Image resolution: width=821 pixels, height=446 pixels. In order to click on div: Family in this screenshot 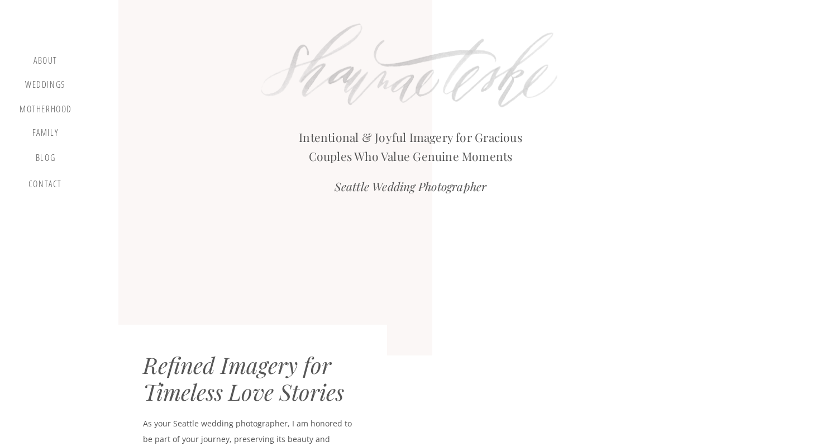, I will do `click(45, 135)`.